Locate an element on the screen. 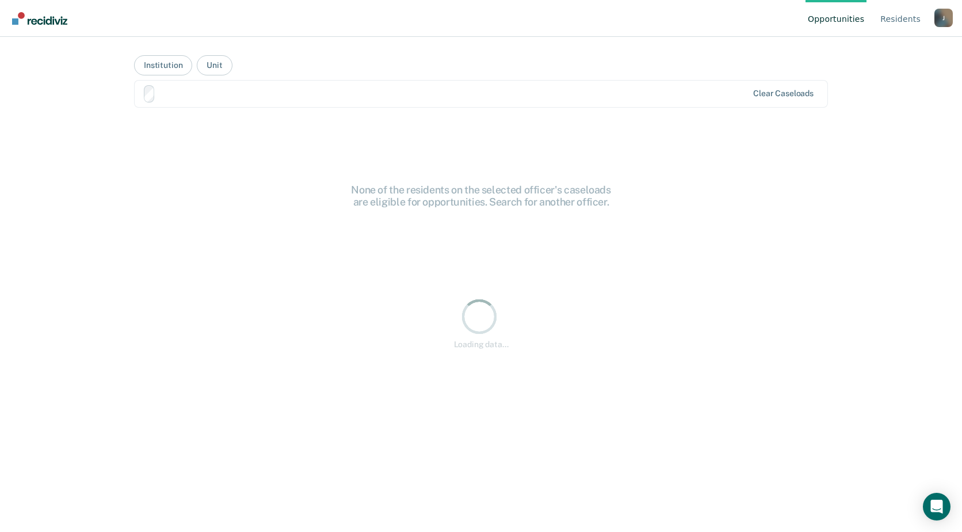  div: J is located at coordinates (944, 18).